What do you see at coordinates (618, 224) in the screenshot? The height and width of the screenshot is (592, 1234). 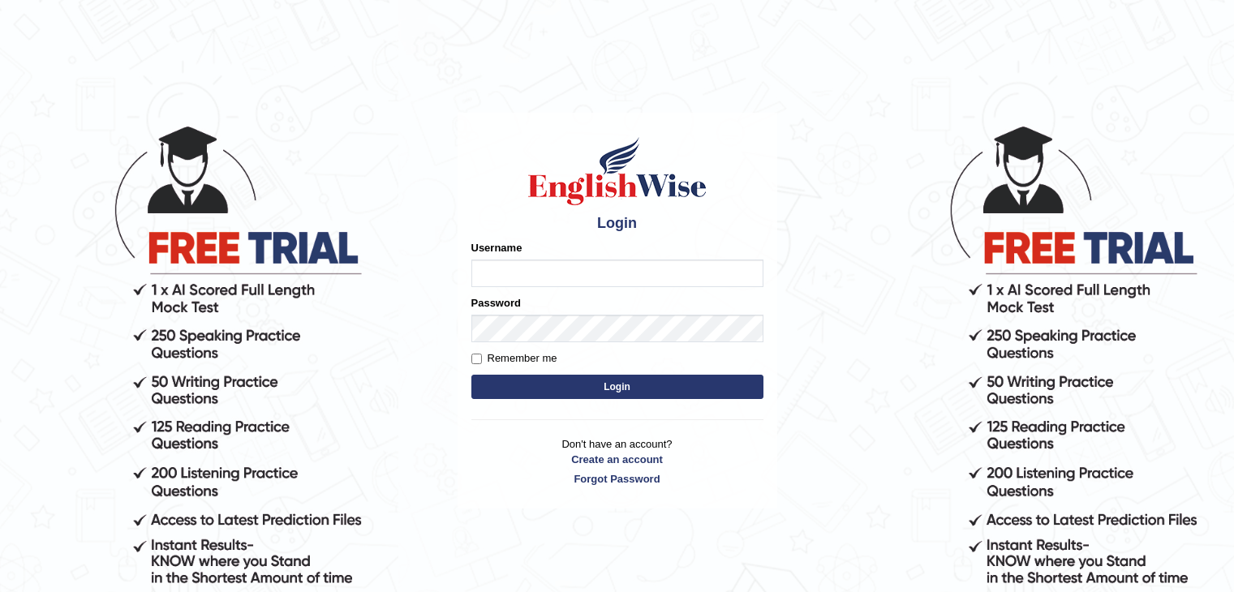 I see `h4: Login` at bounding box center [618, 224].